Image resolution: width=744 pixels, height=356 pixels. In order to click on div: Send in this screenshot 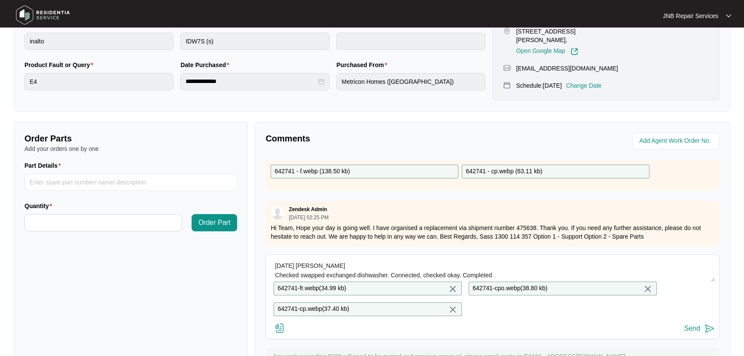, I will do `click(692, 328)`.